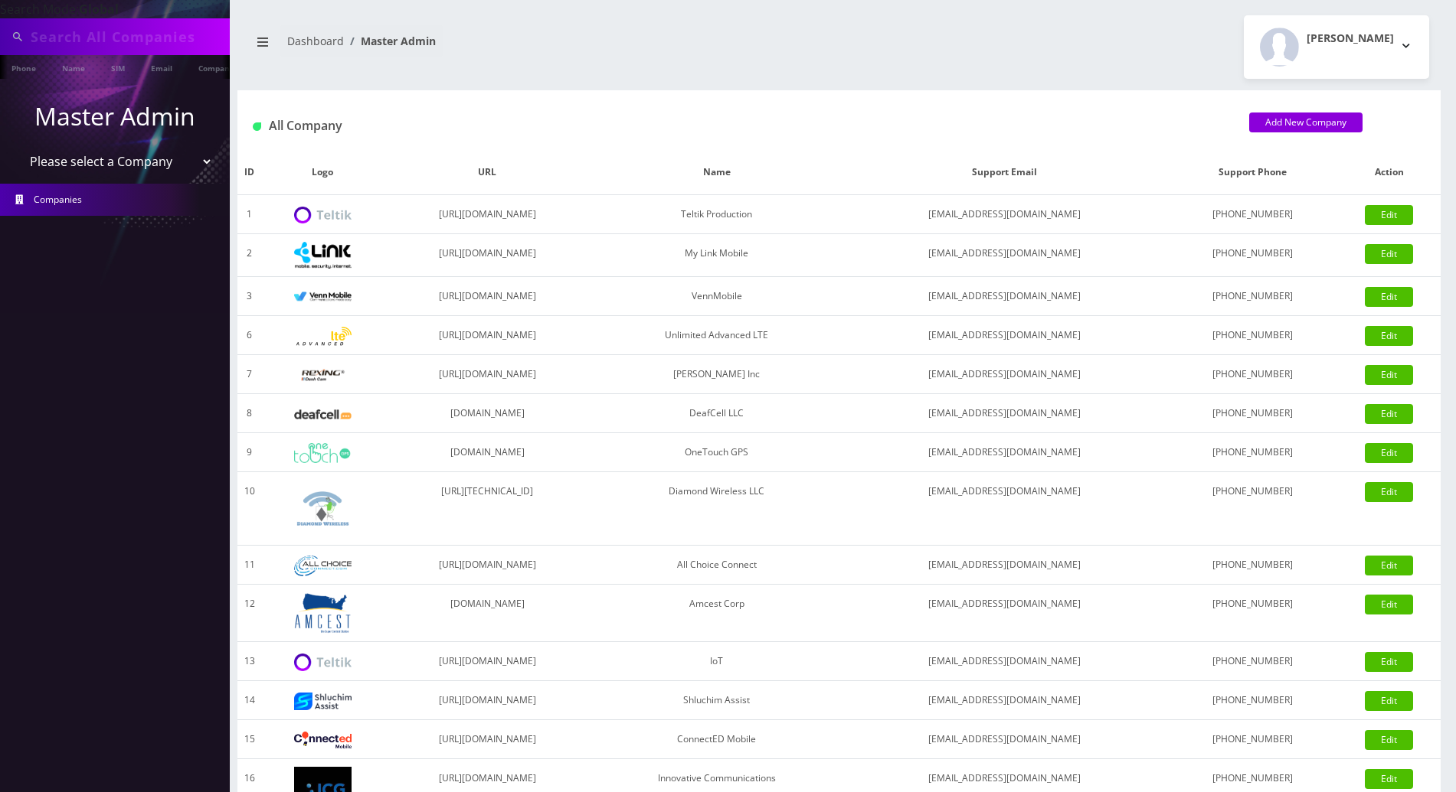 This screenshot has width=1456, height=792. Describe the element at coordinates (739, 126) in the screenshot. I see `h1: All Company` at that location.